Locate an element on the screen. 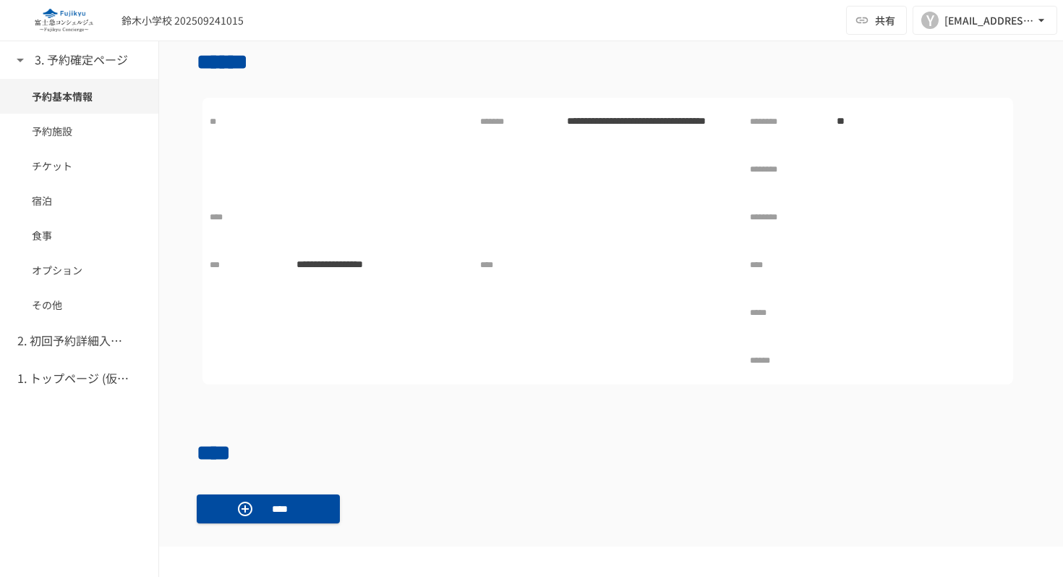 The width and height of the screenshot is (1063, 577). div: 鈴木小学校 202509241015 is located at coordinates (182, 20).